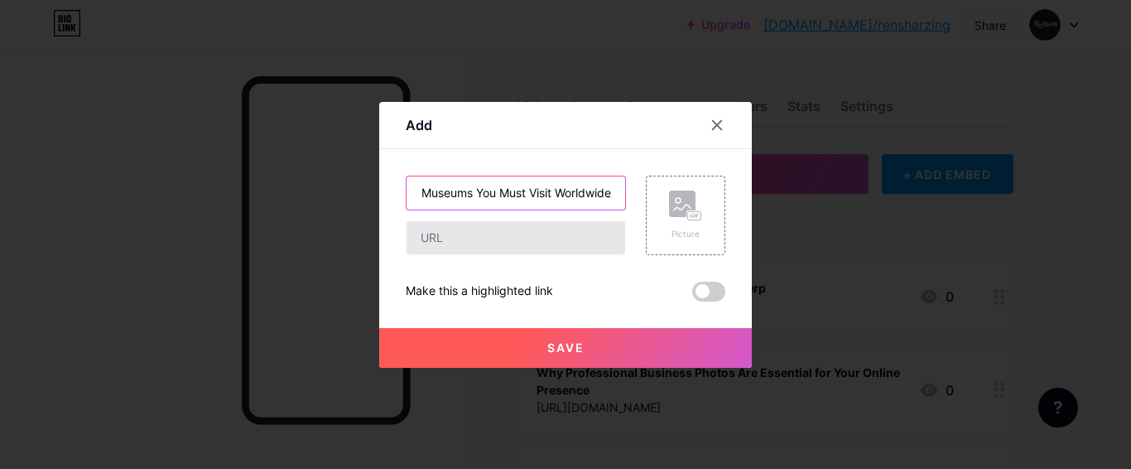  What do you see at coordinates (419, 125) in the screenshot?
I see `div: Add` at bounding box center [419, 125].